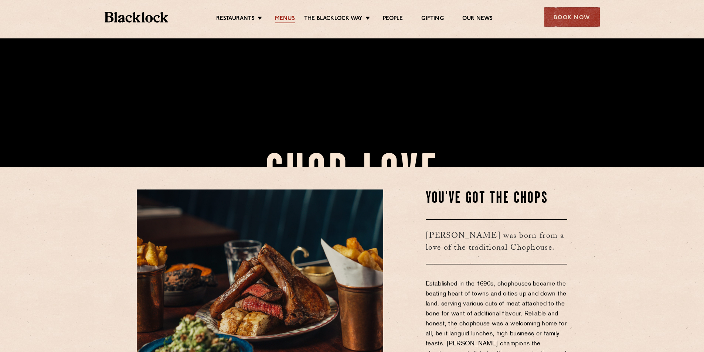 The height and width of the screenshot is (352, 704). I want to click on a: Gifting, so click(433, 19).